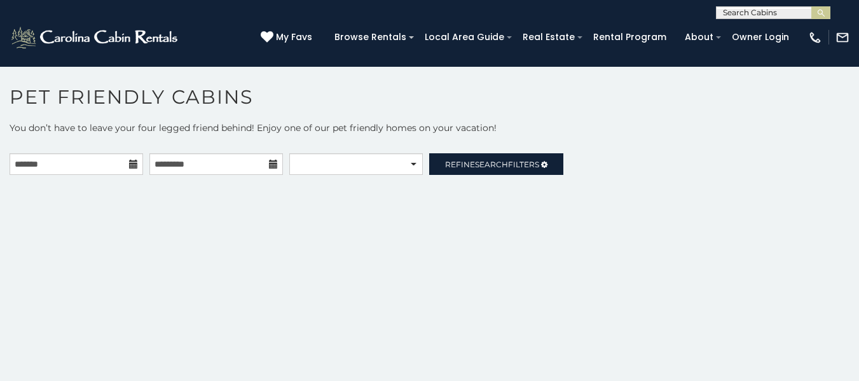 This screenshot has width=859, height=381. I want to click on a: RefineSearchFilters, so click(496, 164).